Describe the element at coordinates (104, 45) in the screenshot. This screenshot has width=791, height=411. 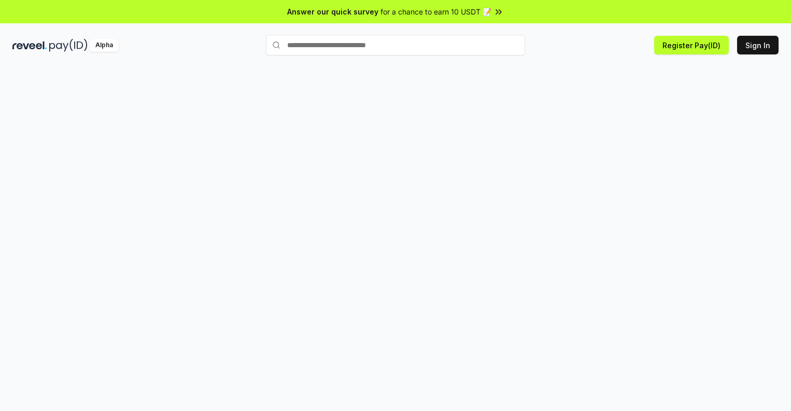
I see `div: Alpha` at that location.